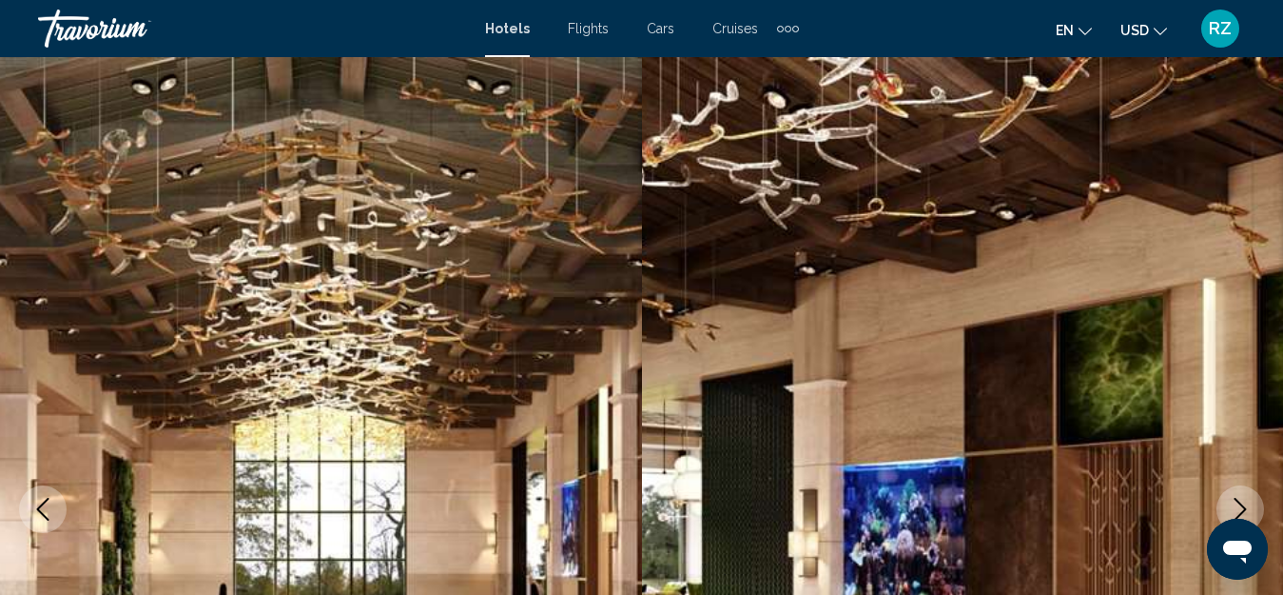 Image resolution: width=1283 pixels, height=595 pixels. What do you see at coordinates (1065, 30) in the screenshot?
I see `span: en` at bounding box center [1065, 30].